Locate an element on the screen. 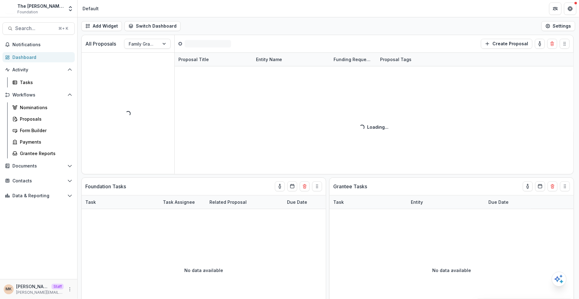 The width and height of the screenshot is (579, 299). button: Partners is located at coordinates (555, 9).